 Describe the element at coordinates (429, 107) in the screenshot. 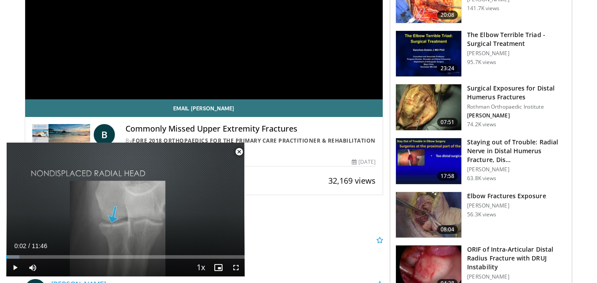

I see `img: 70322_0000_3.png.150x105_q85_crop-smart_upscale.jpg` at that location.